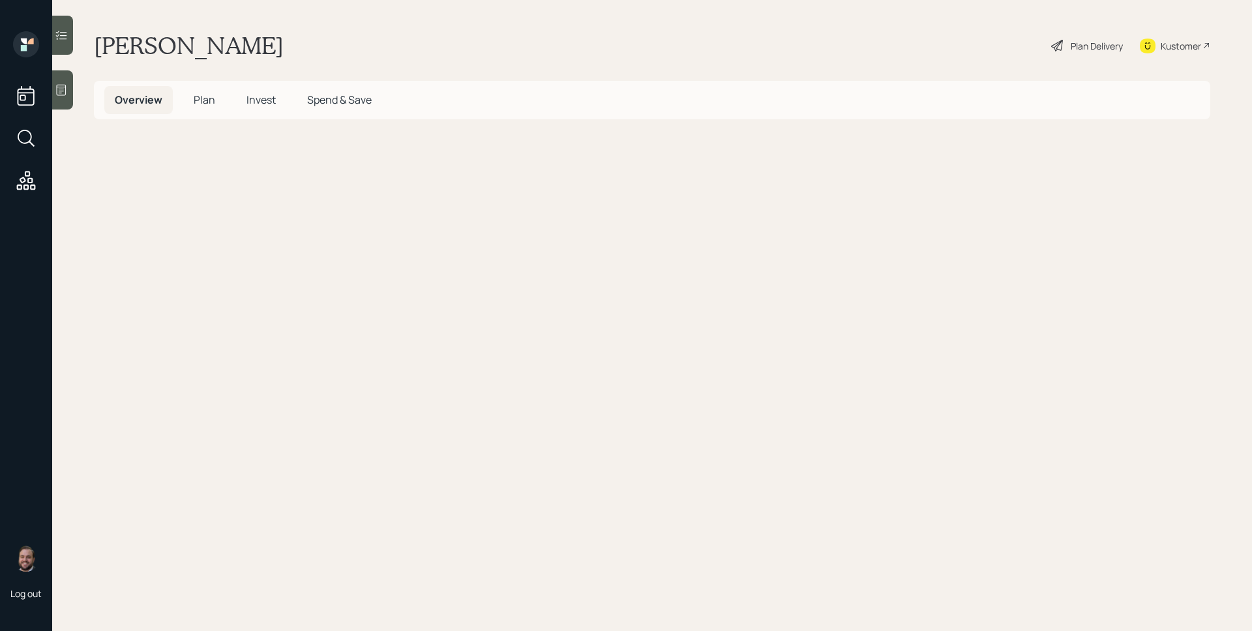 This screenshot has height=631, width=1252. What do you see at coordinates (339, 100) in the screenshot?
I see `span: Spend & Save` at bounding box center [339, 100].